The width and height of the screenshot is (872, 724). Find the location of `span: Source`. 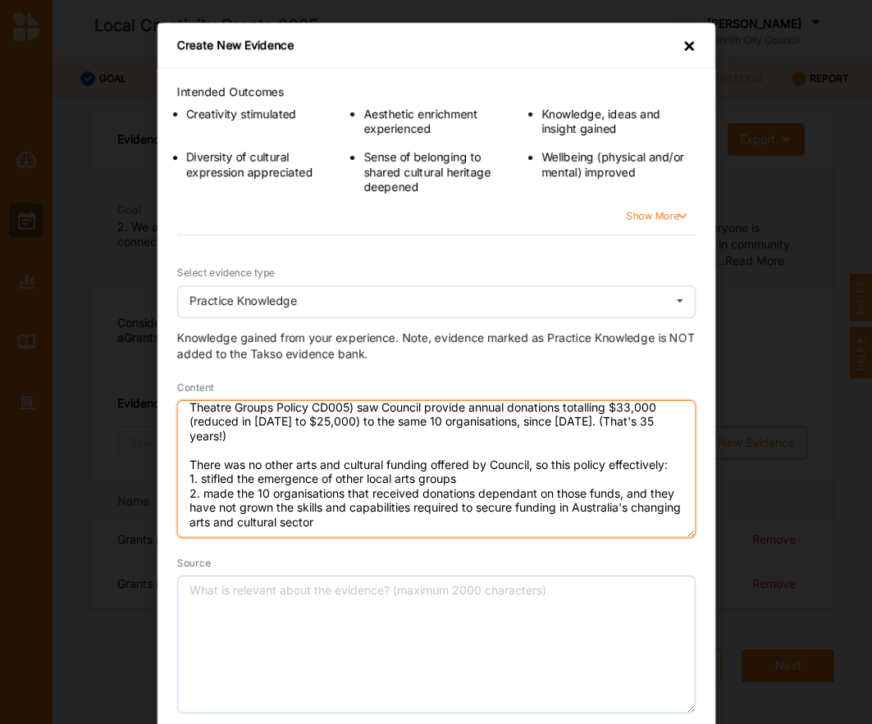

span: Source is located at coordinates (194, 563).